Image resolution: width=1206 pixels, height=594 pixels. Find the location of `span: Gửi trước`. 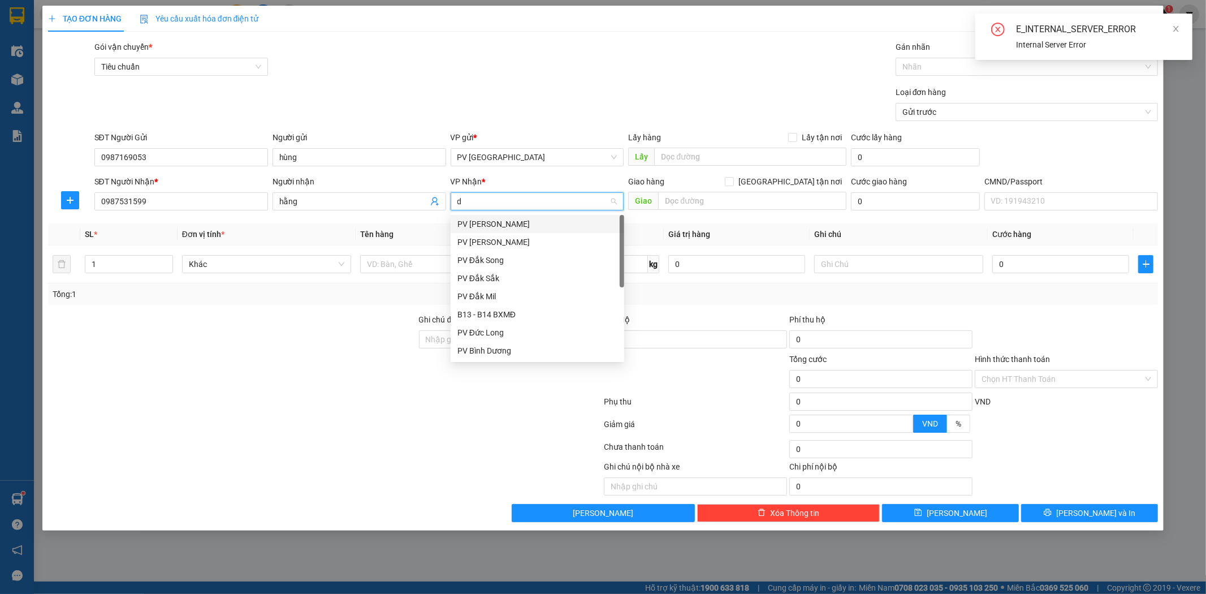

span: Gửi trước is located at coordinates (1027, 112).